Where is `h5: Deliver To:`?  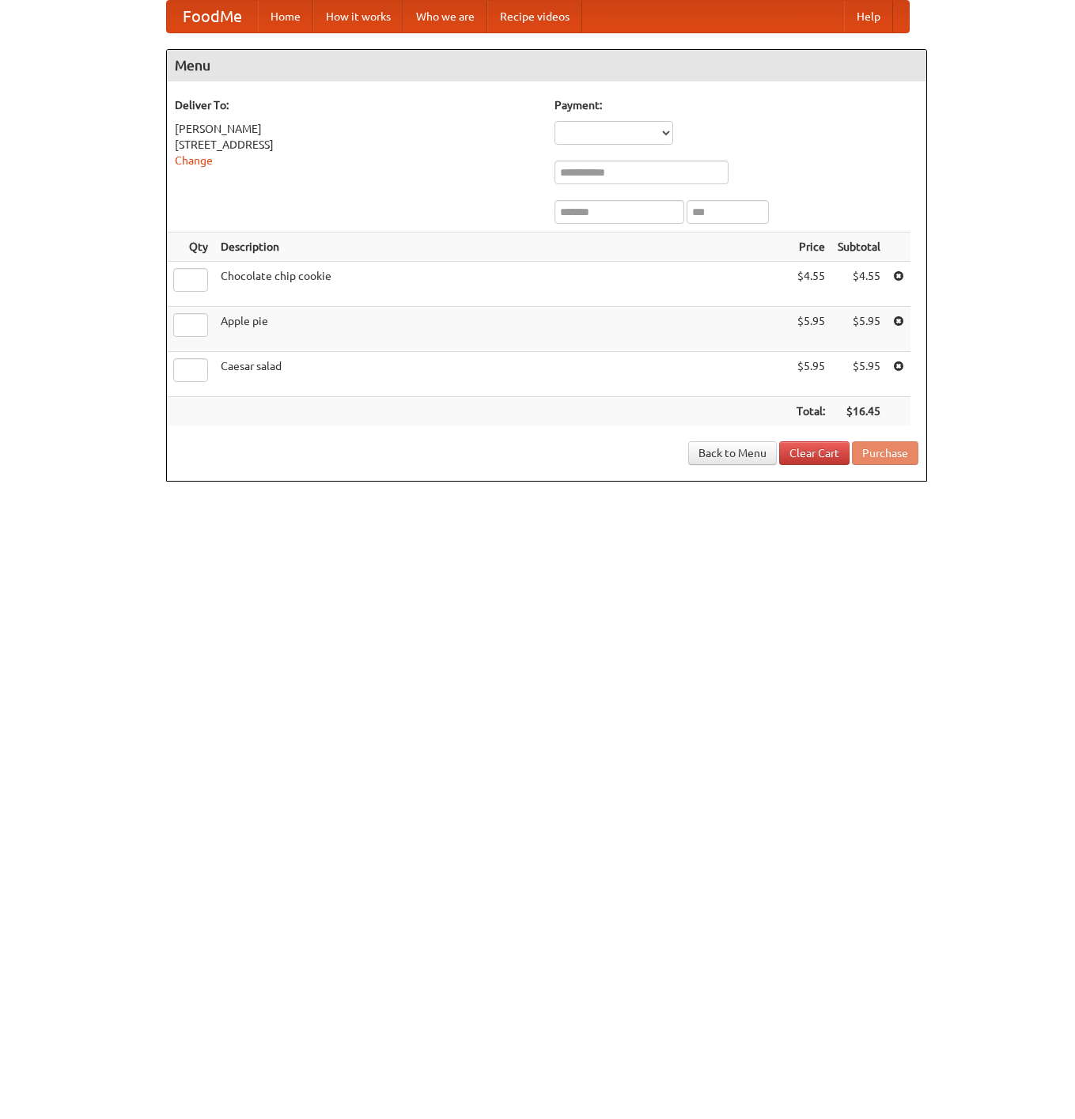
h5: Deliver To: is located at coordinates (357, 105).